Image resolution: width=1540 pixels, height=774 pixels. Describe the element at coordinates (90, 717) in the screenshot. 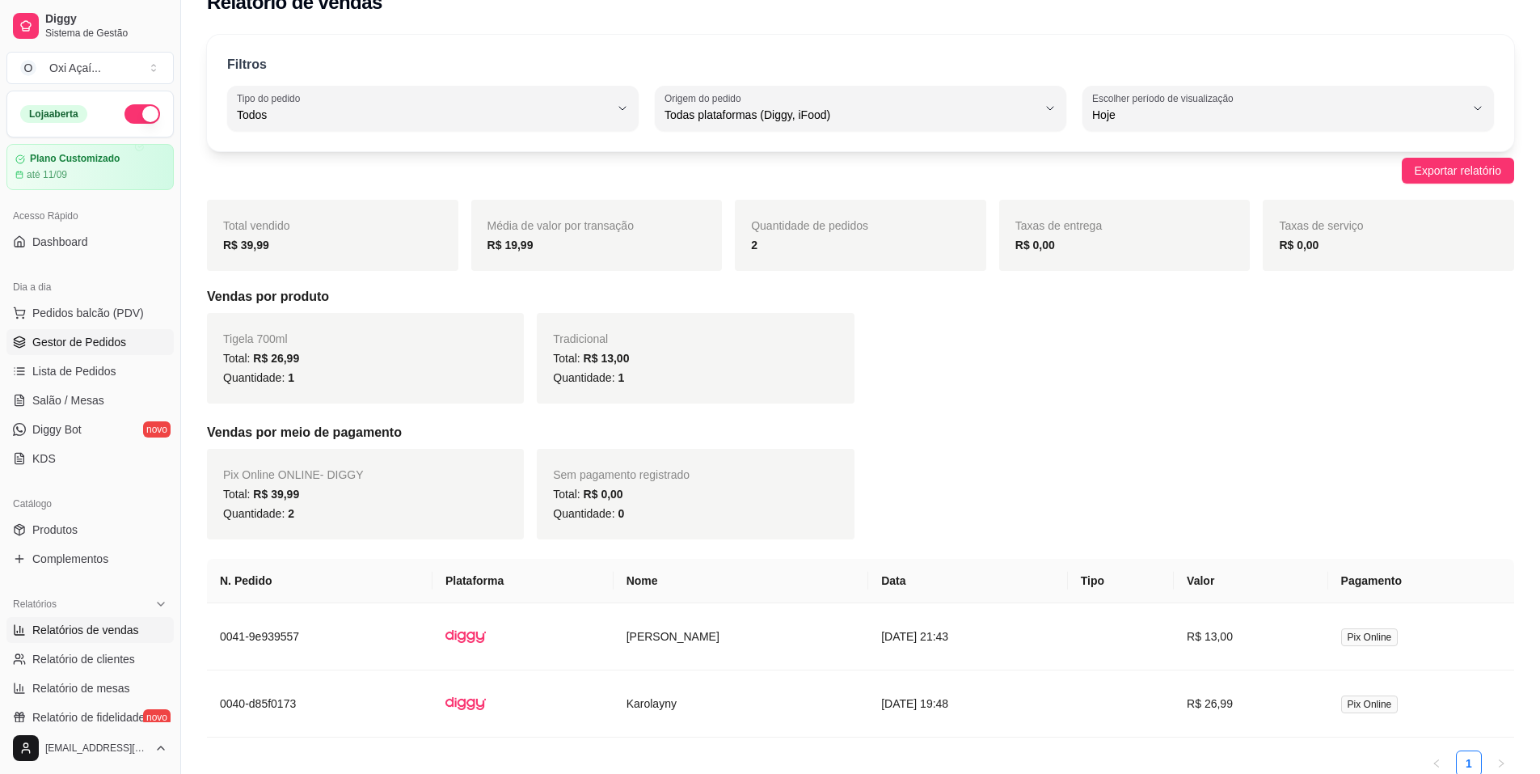

I see `a: Relatório de fidelidadenovo` at that location.